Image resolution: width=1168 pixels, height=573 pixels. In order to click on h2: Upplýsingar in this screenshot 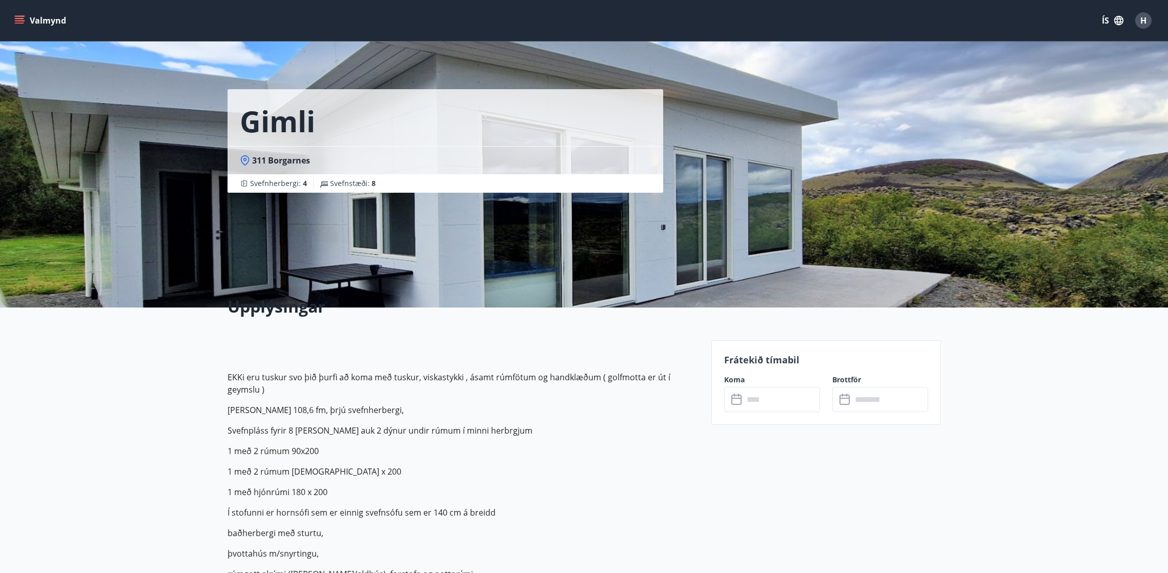, I will do `click(463, 306)`.